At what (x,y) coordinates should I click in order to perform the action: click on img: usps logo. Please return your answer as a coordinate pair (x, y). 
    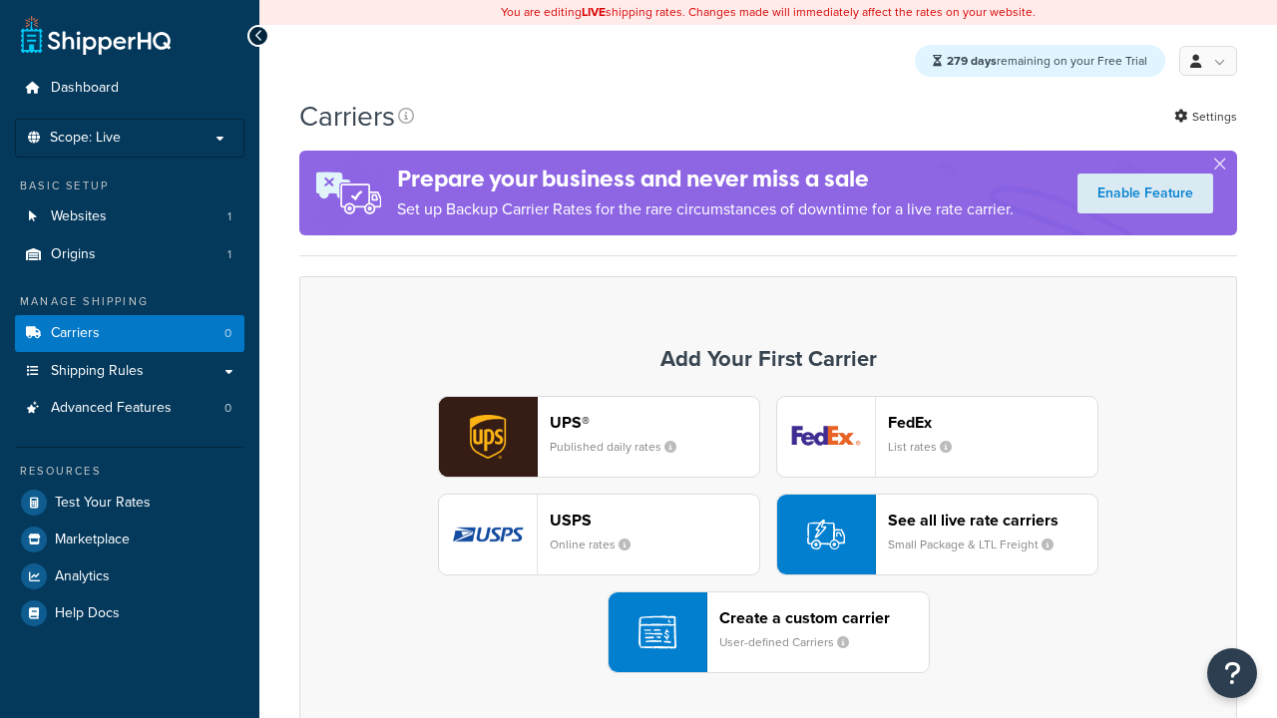
    Looking at the image, I should click on (488, 535).